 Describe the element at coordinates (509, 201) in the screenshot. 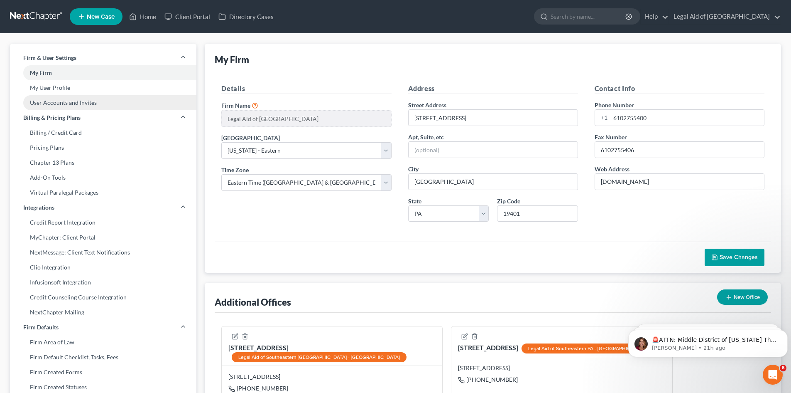

I see `label: Zip Code` at that location.